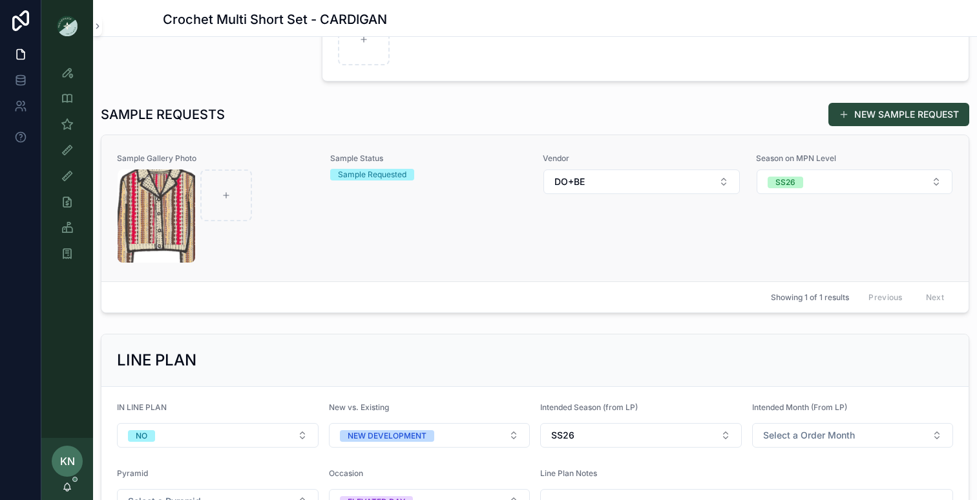 This screenshot has width=977, height=500. Describe the element at coordinates (387, 436) in the screenshot. I see `div: NEW DEVELOPMENT` at that location.